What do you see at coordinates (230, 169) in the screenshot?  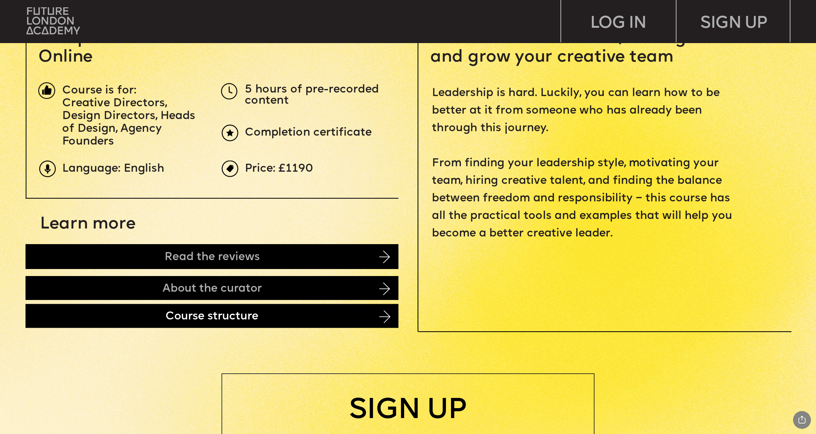 I see `img: upload-969c61fd-ea08-4d05-af36-d273f2608f5e.png` at bounding box center [230, 169].